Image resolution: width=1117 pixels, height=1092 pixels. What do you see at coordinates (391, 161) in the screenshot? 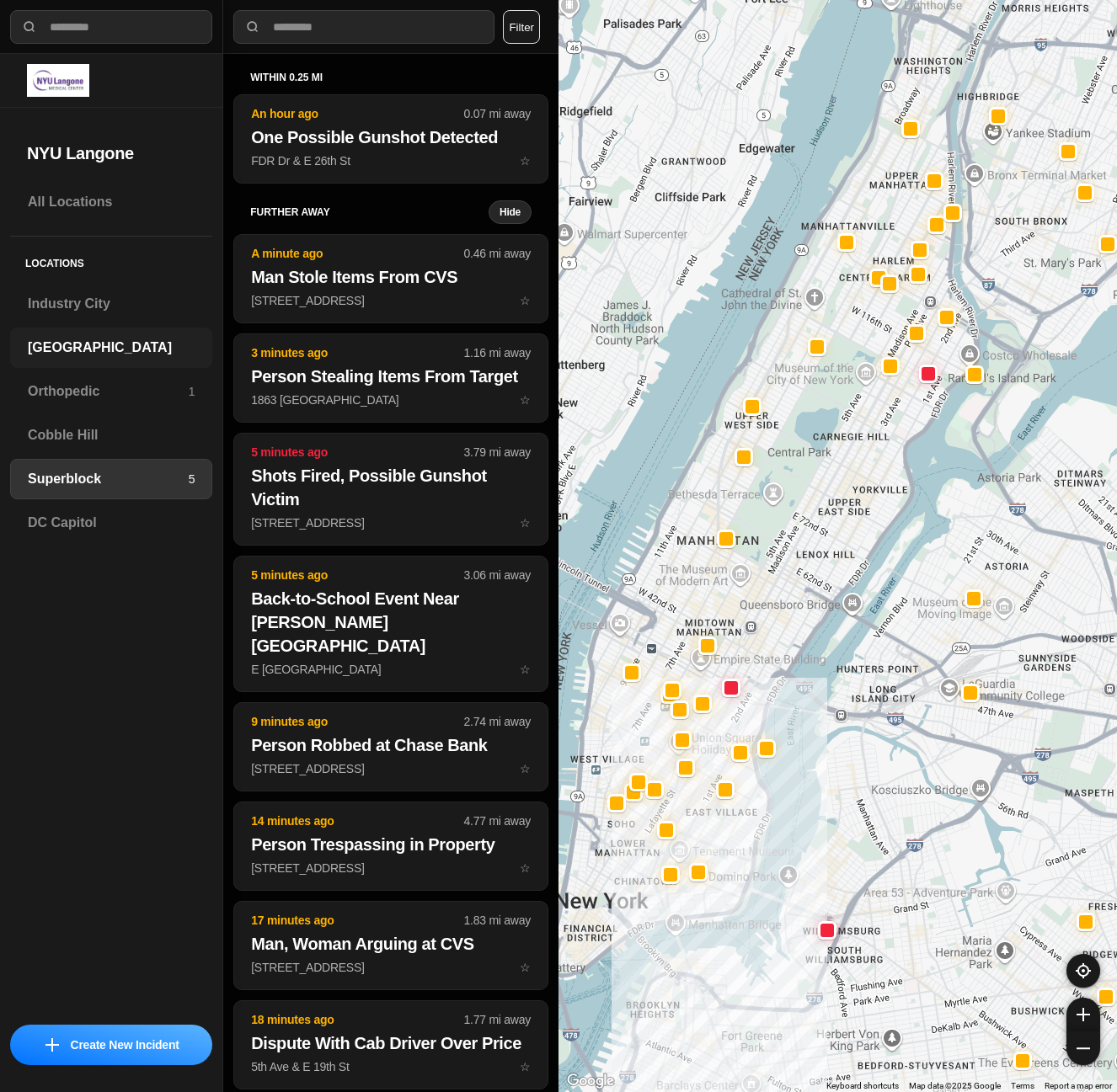
I see `p: FDR Dr & E 26th St` at bounding box center [391, 161].